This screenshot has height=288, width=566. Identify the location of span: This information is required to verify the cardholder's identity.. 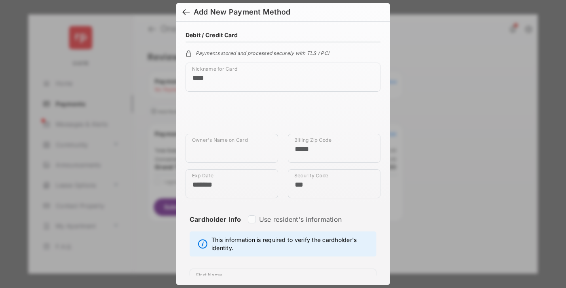
(291, 244).